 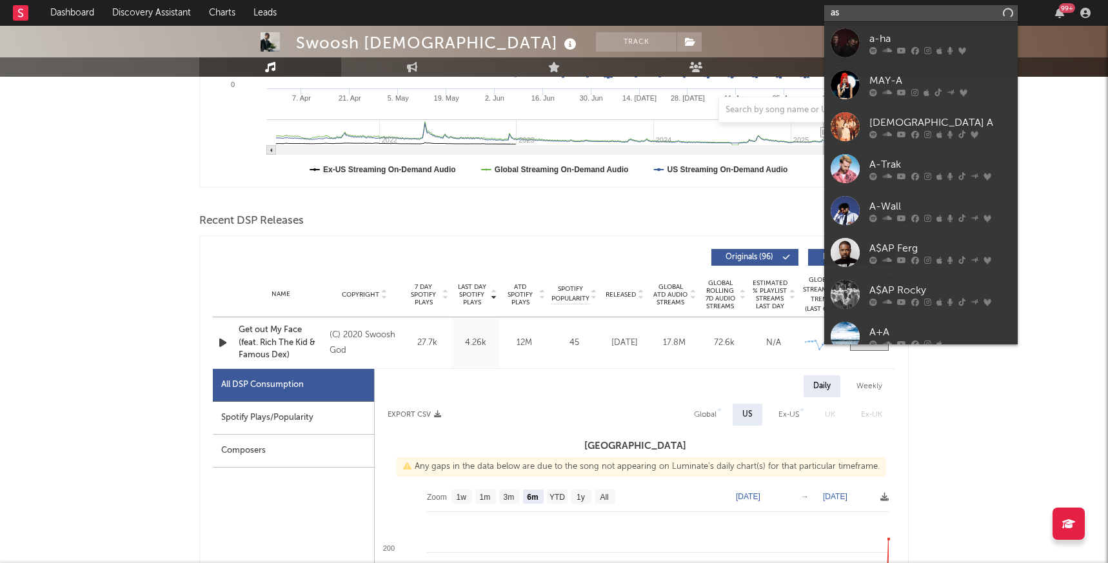 I want to click on button: Originals(96), so click(x=754, y=257).